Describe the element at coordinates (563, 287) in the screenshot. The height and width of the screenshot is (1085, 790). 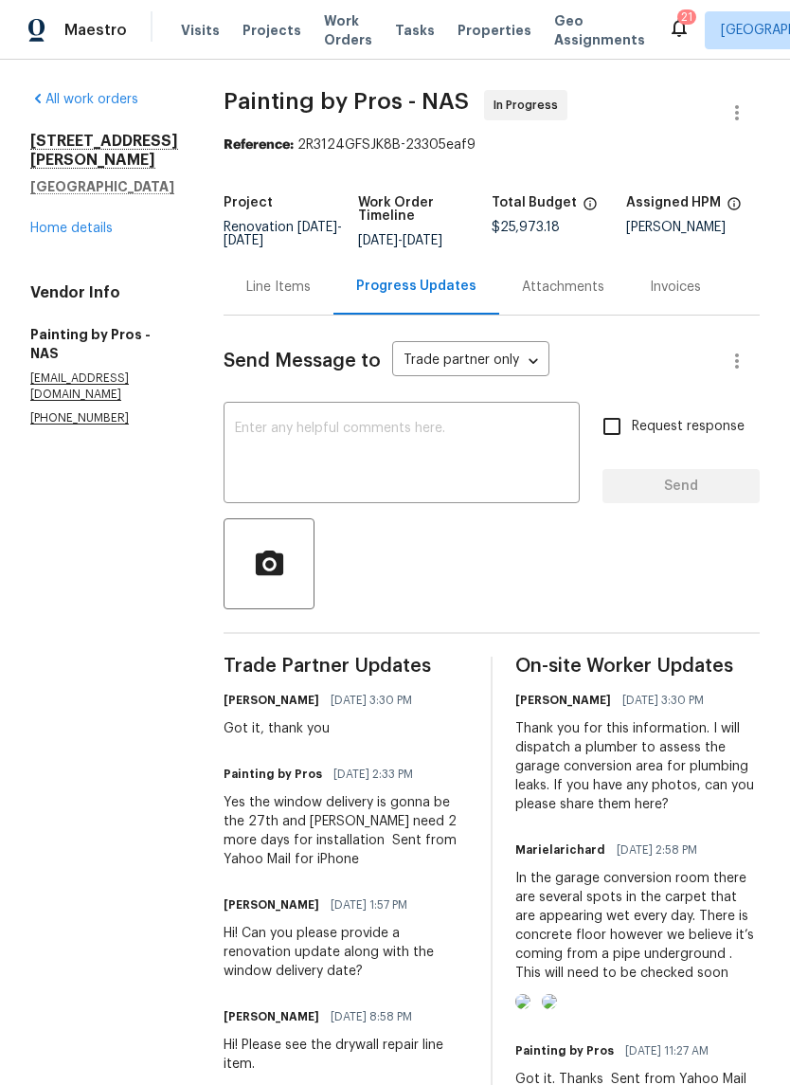
I see `div: Attachments` at that location.